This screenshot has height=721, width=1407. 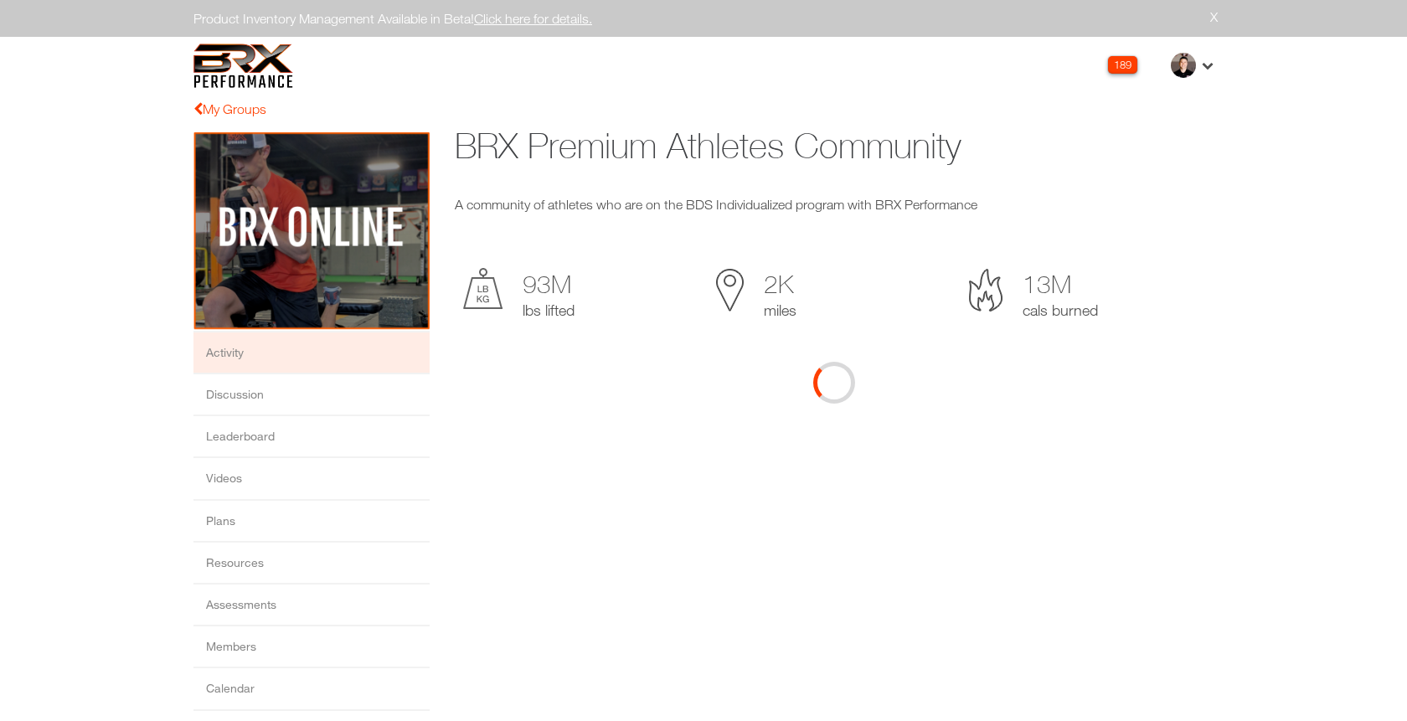 I want to click on span: 2K, so click(x=834, y=284).